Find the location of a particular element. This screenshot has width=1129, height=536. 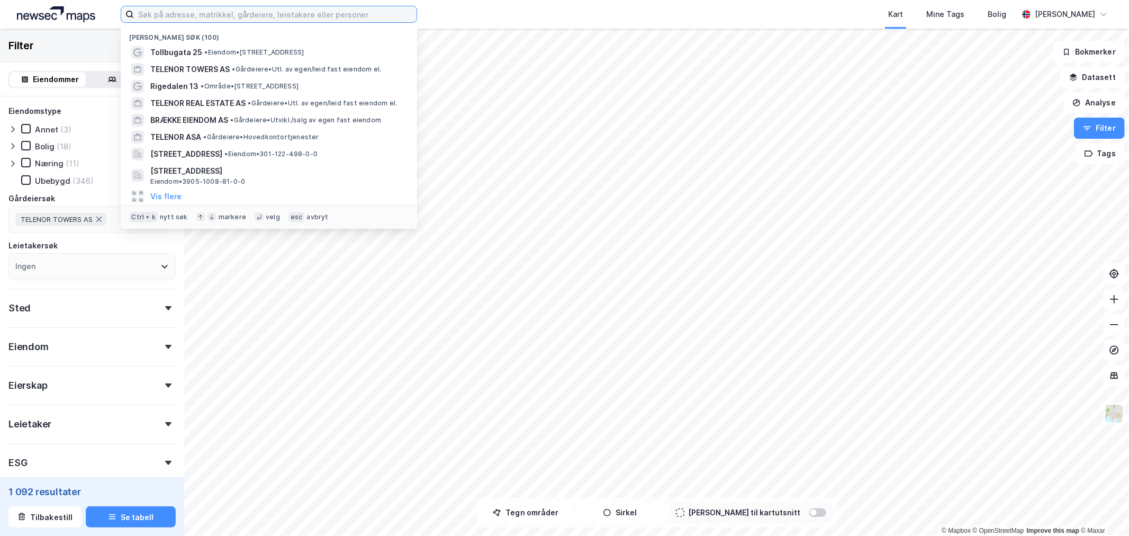

button: Se tabell is located at coordinates (131, 517).